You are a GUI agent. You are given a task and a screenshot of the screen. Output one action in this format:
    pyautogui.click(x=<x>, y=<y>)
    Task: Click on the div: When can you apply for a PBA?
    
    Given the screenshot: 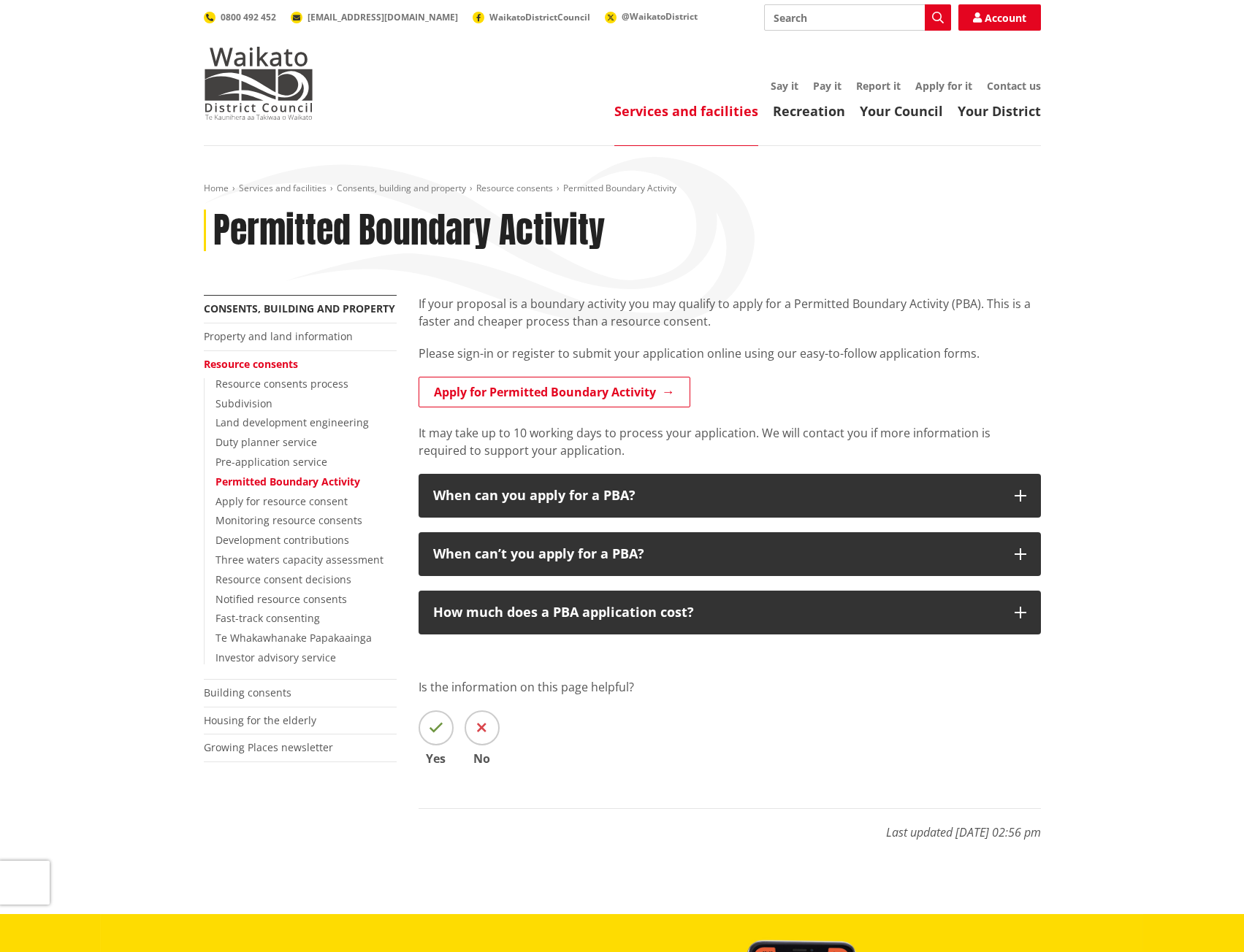 What is the action you would take?
    pyautogui.click(x=717, y=495)
    